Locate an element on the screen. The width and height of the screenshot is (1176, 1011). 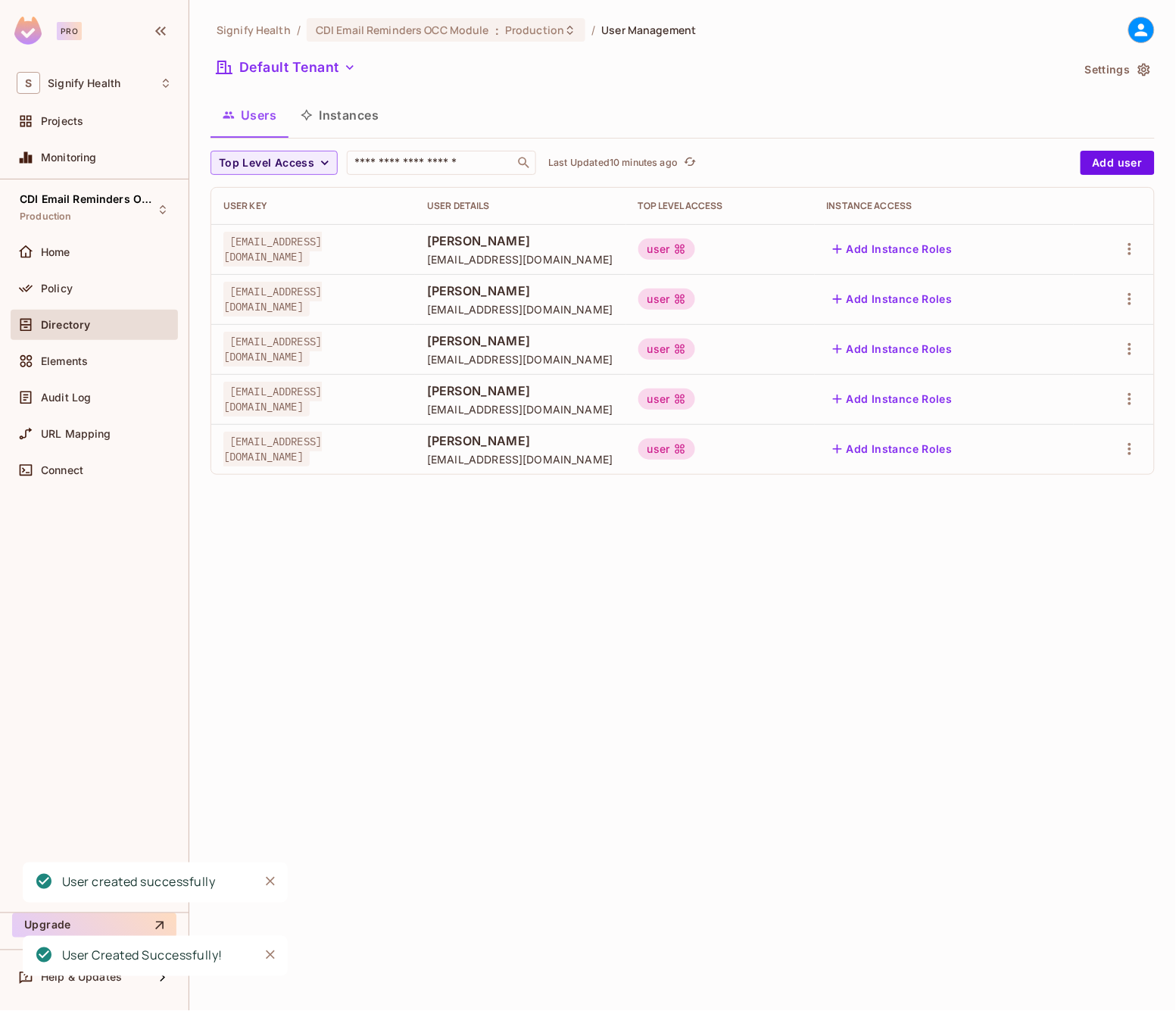
div: User created successfully is located at coordinates (138, 882).